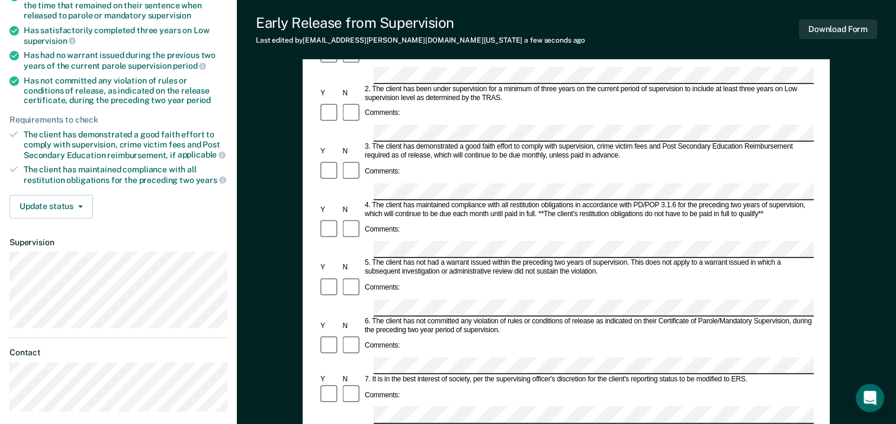 This screenshot has width=896, height=424. I want to click on div: Requirements to check, so click(118, 120).